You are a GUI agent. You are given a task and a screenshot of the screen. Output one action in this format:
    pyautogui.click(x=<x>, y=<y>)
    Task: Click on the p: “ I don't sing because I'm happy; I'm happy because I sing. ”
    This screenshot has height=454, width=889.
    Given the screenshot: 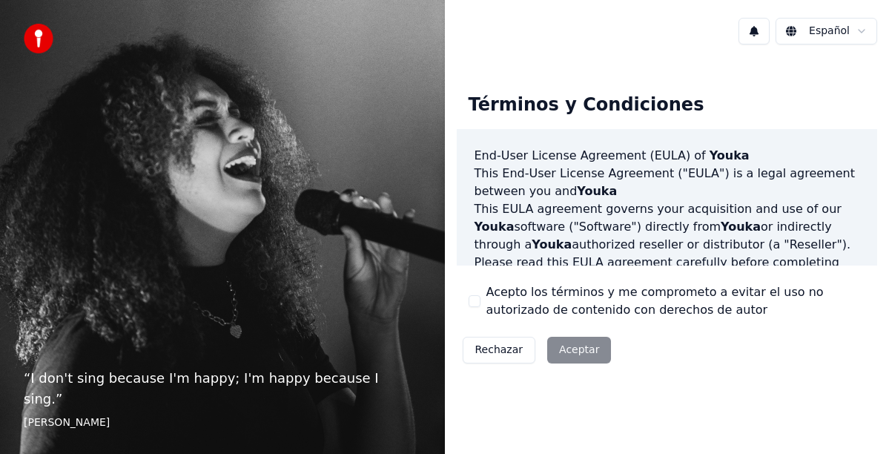 What is the action you would take?
    pyautogui.click(x=222, y=389)
    